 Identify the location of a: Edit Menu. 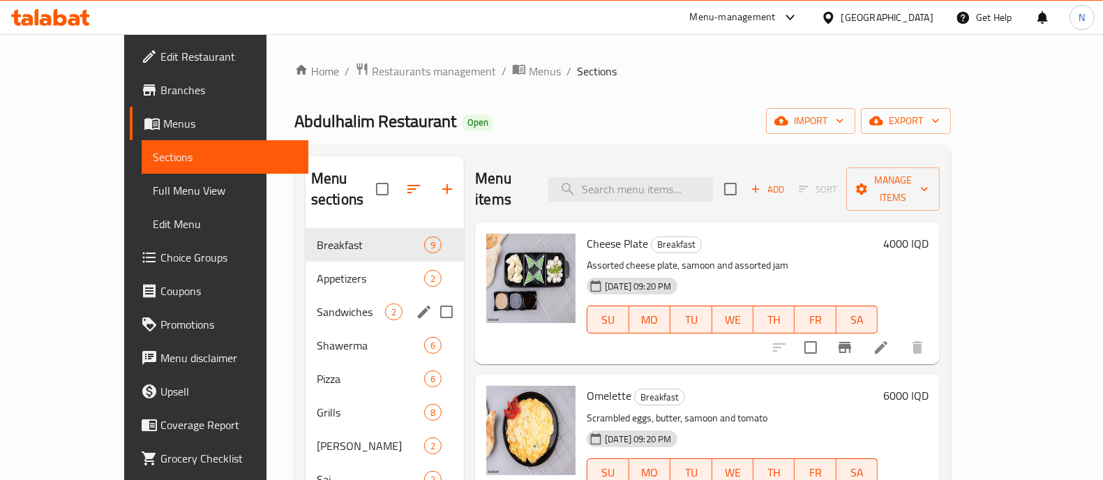
(225, 224).